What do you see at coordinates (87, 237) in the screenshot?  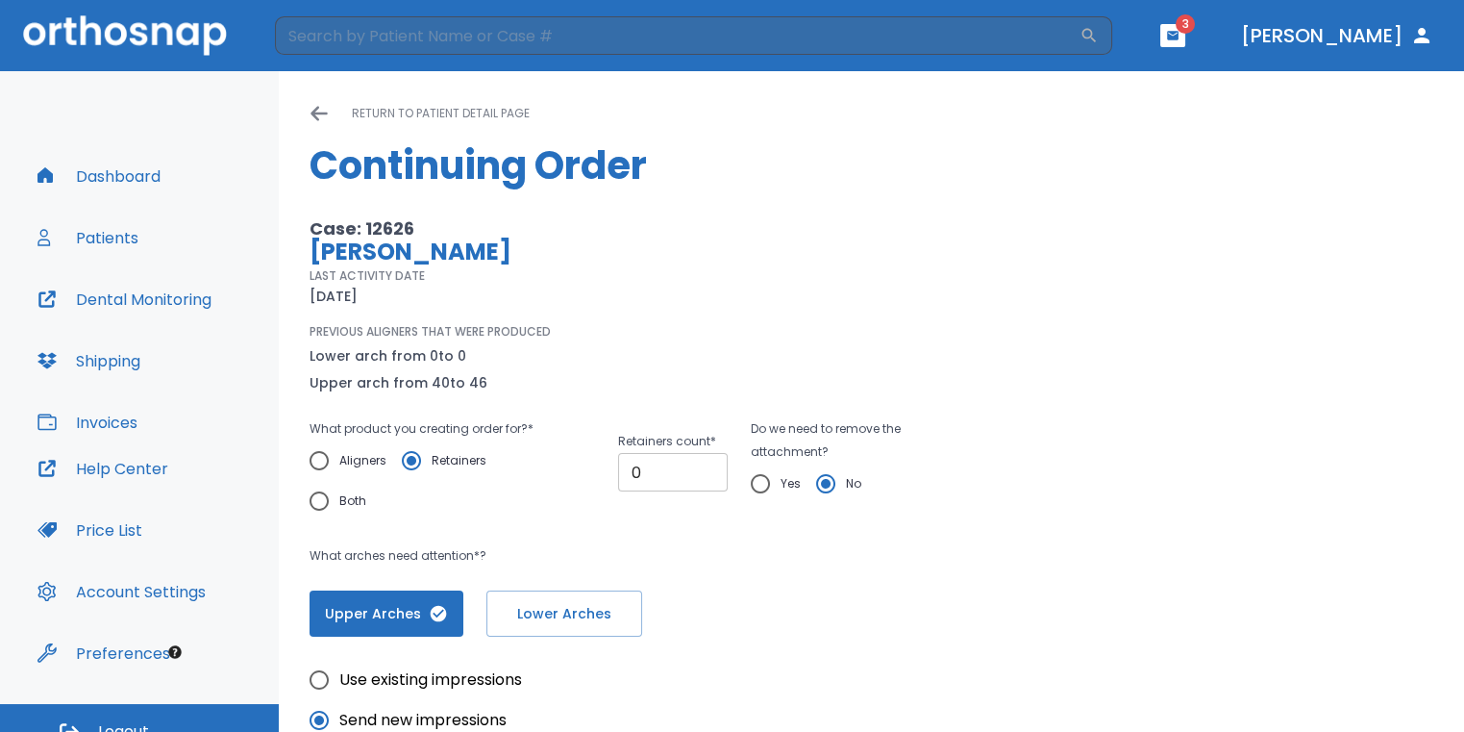 I see `button: Patients` at bounding box center [87, 237].